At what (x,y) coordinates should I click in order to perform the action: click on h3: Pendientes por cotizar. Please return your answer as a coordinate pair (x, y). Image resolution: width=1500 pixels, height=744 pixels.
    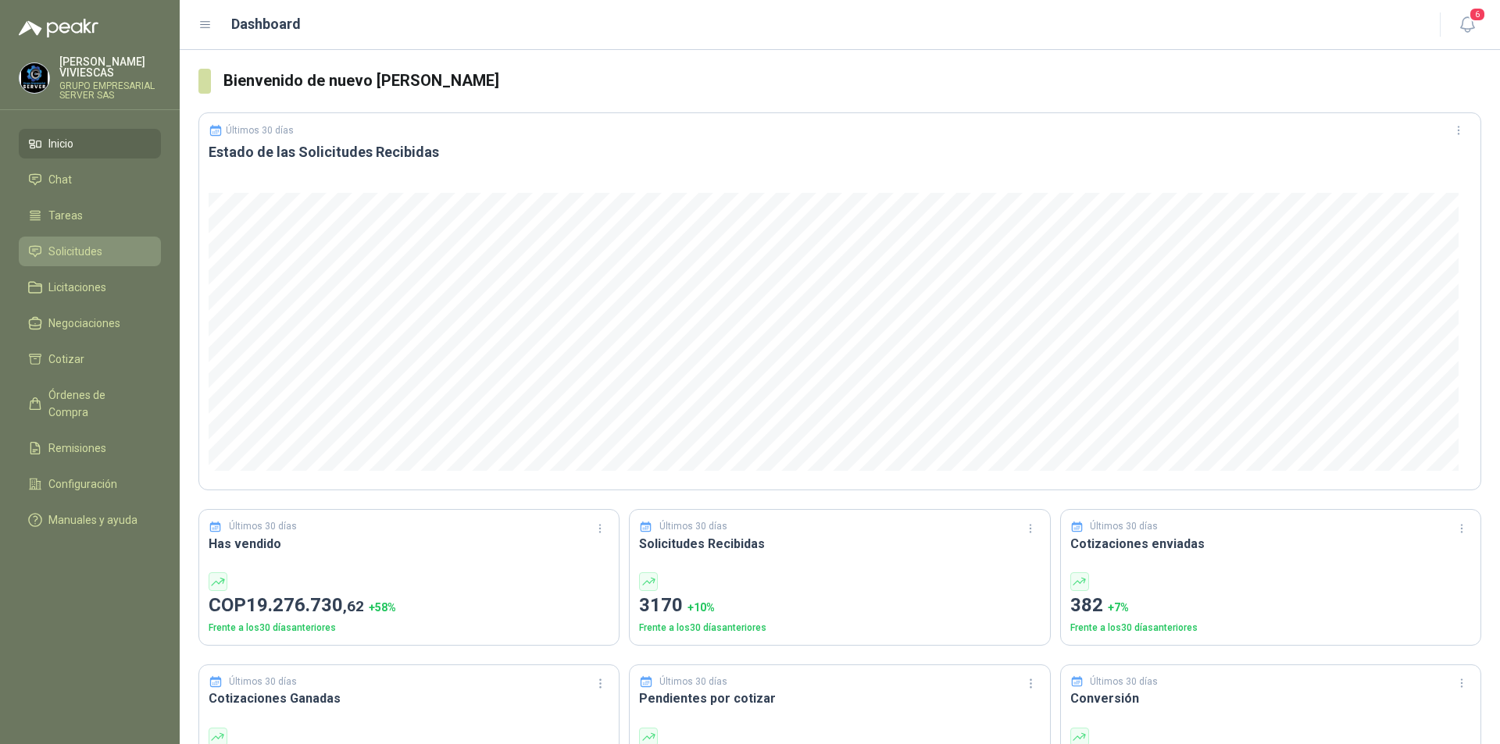
    Looking at the image, I should click on (839, 698).